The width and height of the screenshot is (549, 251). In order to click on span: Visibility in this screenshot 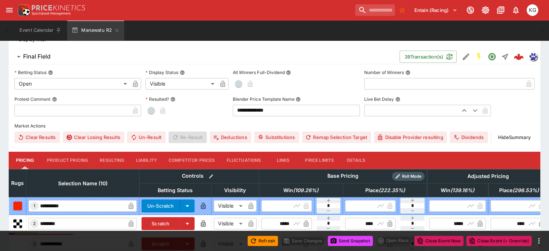, I will do `click(235, 190)`.